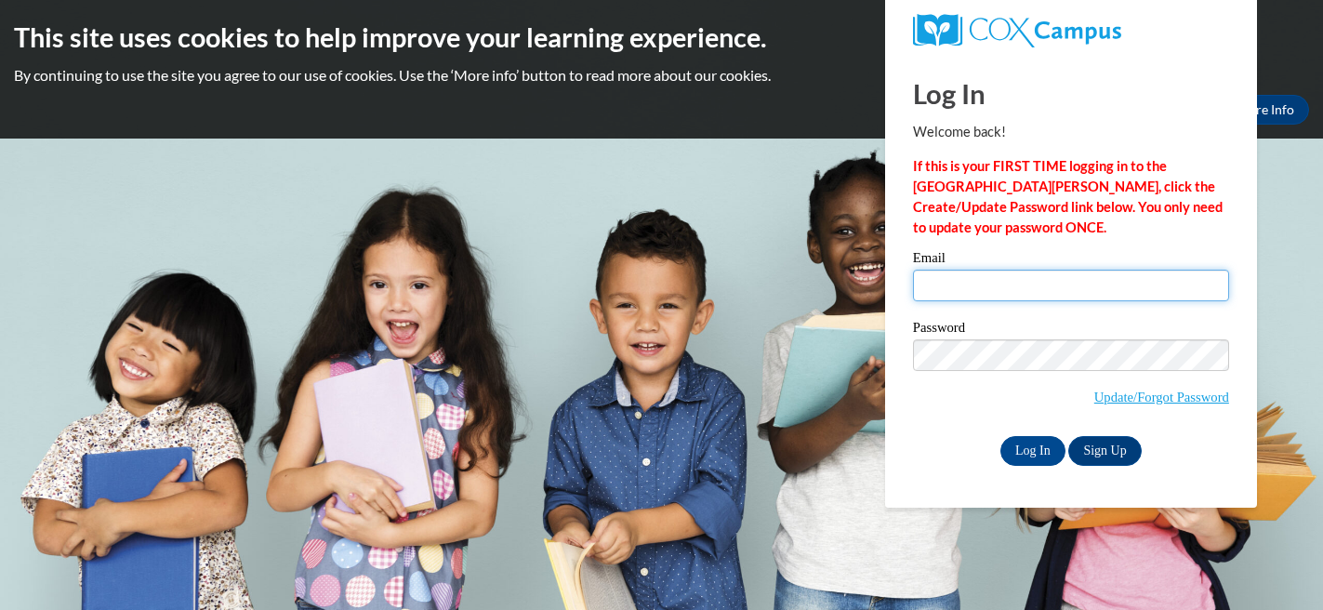 This screenshot has width=1323, height=610. Describe the element at coordinates (1071, 93) in the screenshot. I see `h1: Log In` at that location.